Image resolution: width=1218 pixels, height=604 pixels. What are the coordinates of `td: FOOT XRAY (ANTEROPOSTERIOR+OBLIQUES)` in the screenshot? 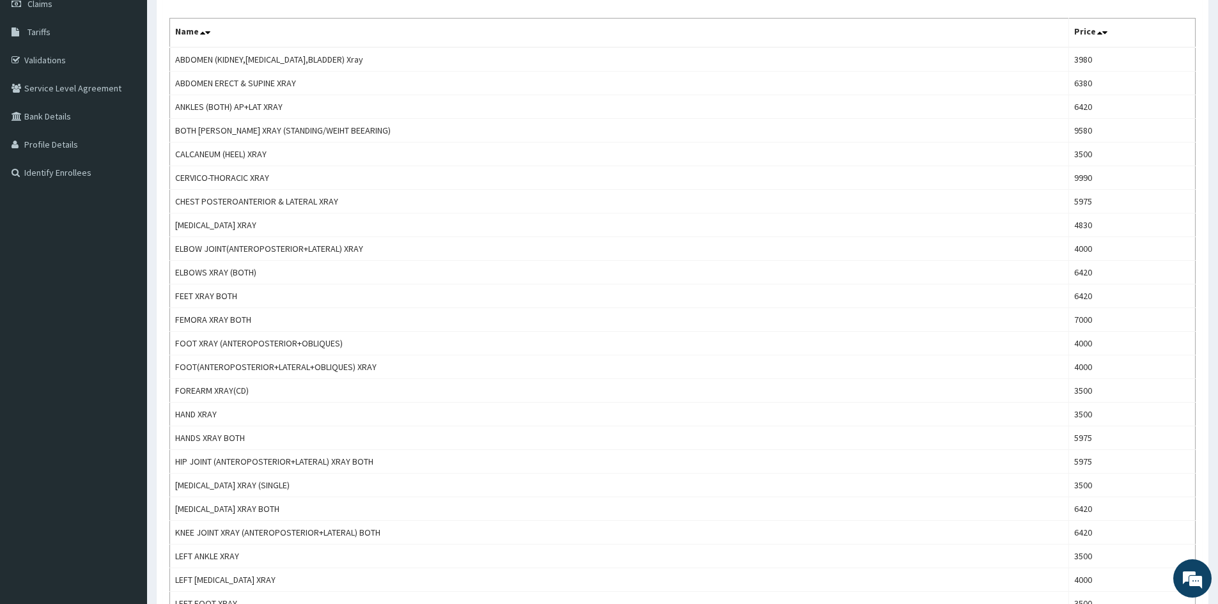 It's located at (620, 343).